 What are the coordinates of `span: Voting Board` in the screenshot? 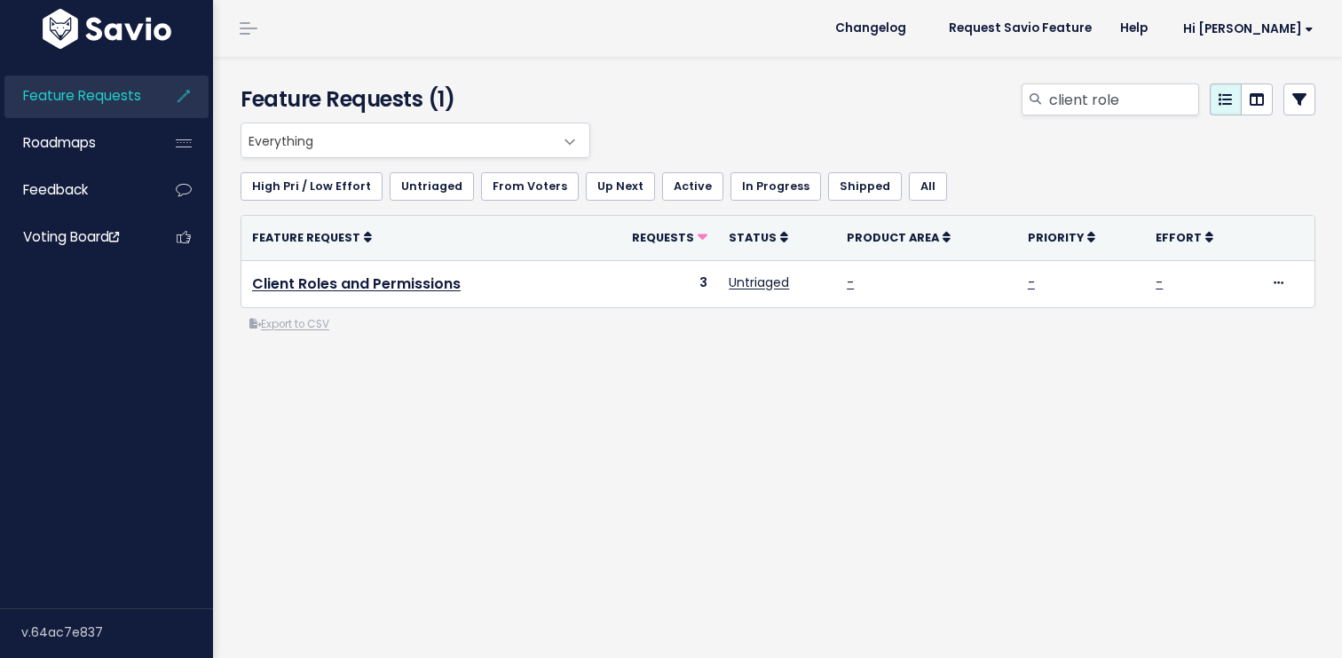 It's located at (71, 236).